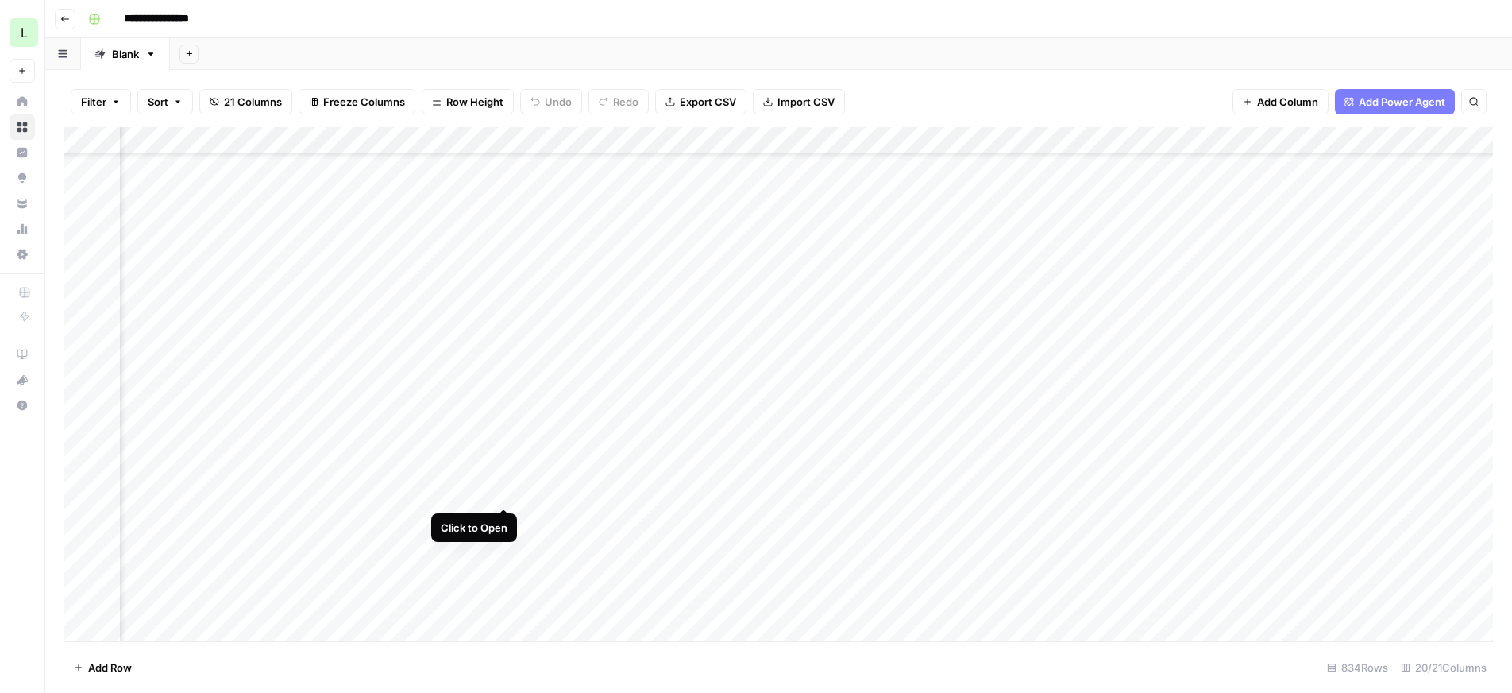  I want to click on a: Your Data, so click(22, 203).